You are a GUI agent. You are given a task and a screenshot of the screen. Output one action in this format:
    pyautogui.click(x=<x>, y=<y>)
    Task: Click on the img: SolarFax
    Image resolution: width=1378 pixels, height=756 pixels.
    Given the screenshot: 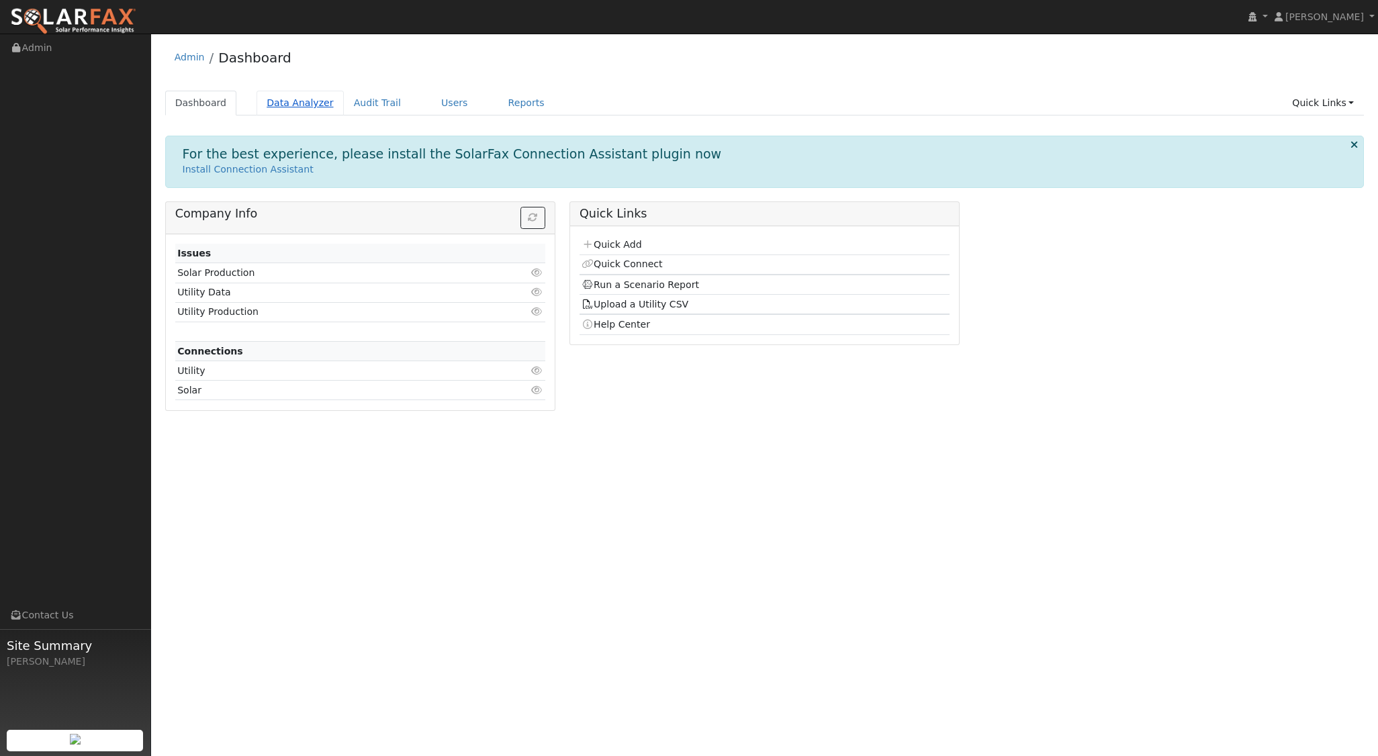 What is the action you would take?
    pyautogui.click(x=73, y=21)
    